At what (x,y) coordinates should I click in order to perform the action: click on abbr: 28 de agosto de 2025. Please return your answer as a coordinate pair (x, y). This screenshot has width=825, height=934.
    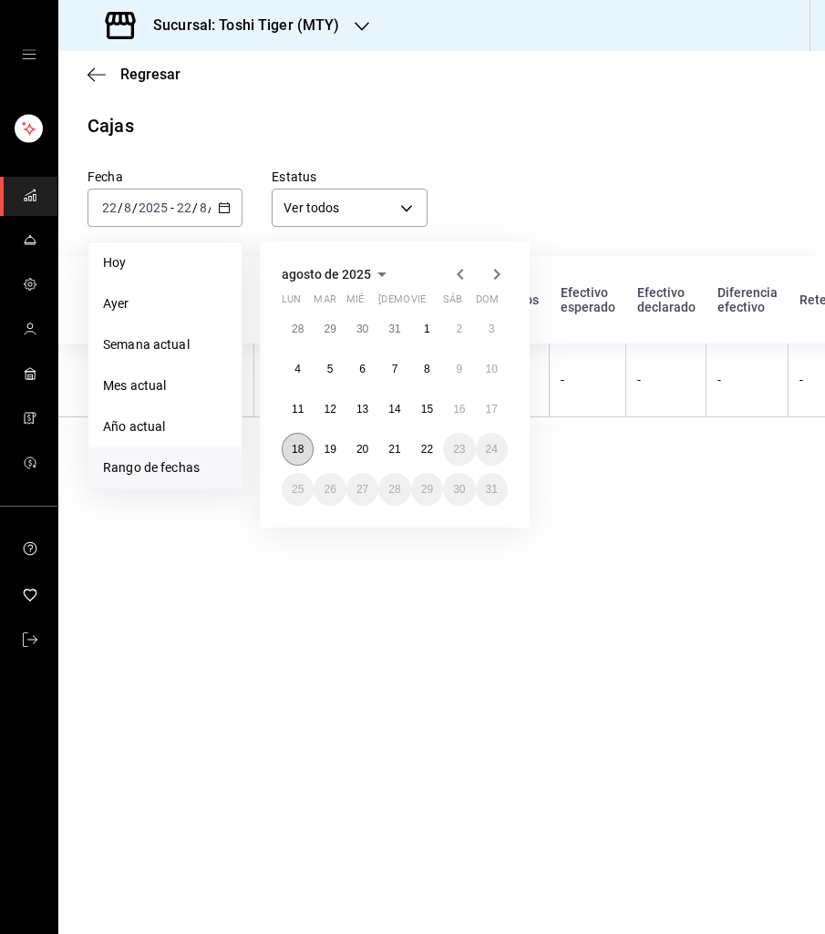
    Looking at the image, I should click on (394, 489).